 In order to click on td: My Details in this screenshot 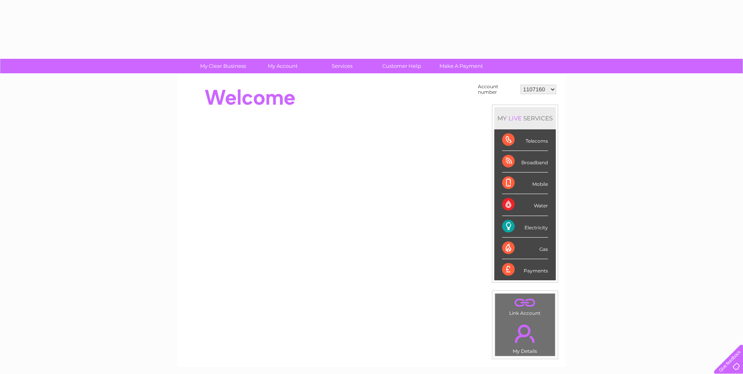, I will do `click(525, 337)`.